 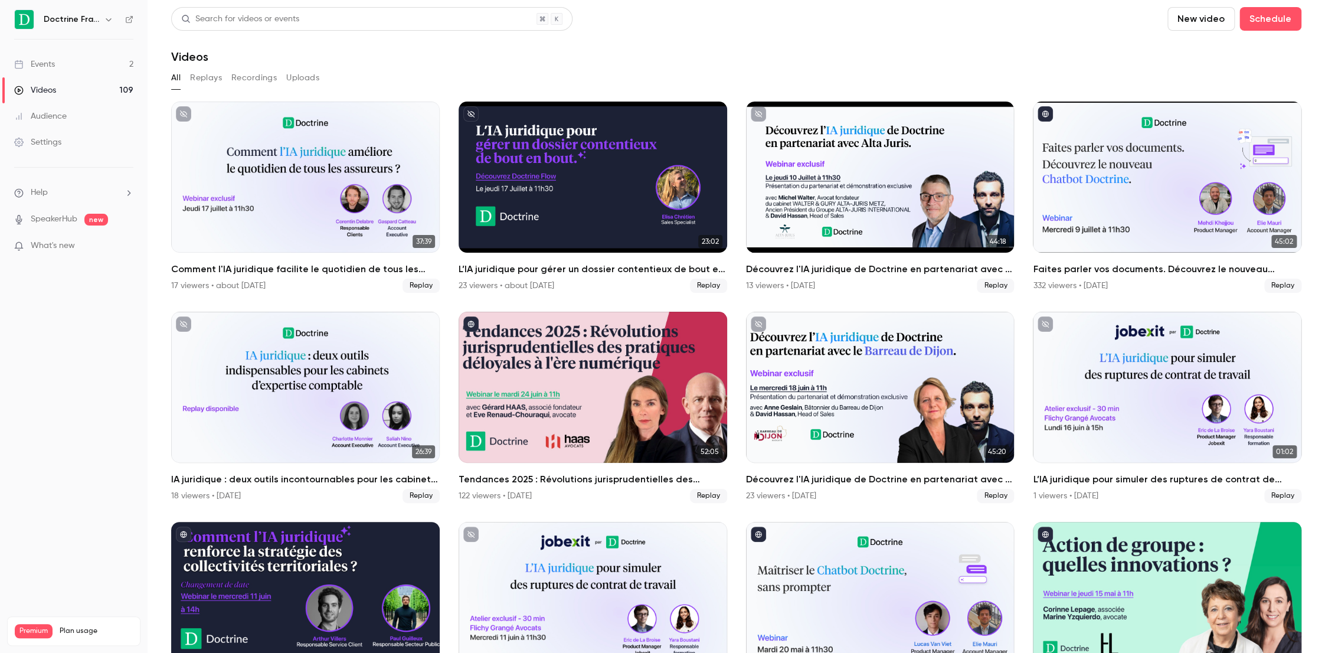 What do you see at coordinates (1167, 407) in the screenshot?
I see `li: L’IA juridique pour simuler des ruptures de contrat de travail` at bounding box center [1167, 407].